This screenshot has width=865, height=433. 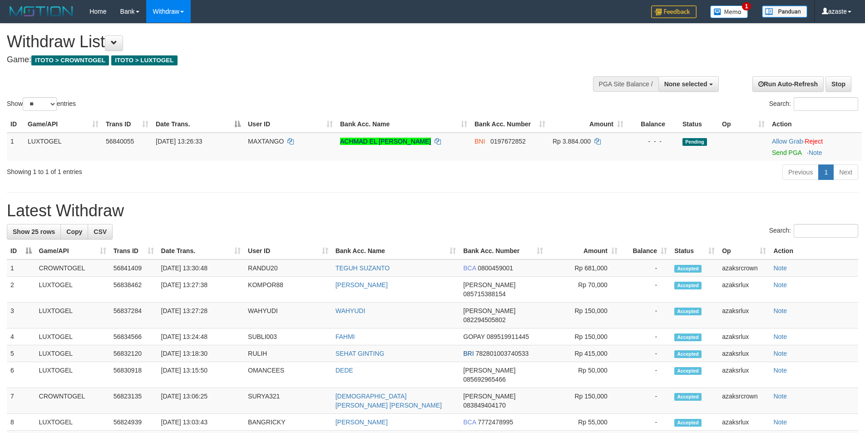 I want to click on td: Rp 681,000, so click(x=584, y=268).